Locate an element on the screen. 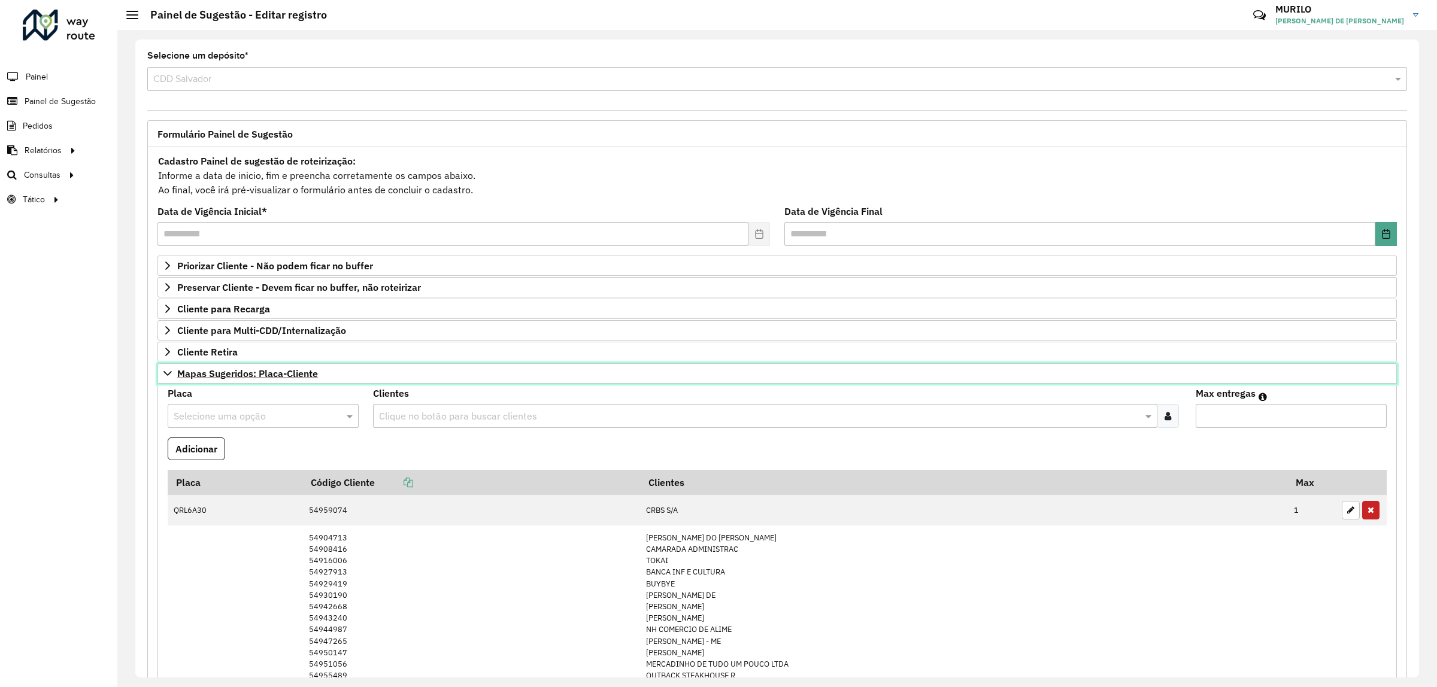  span: Painel de Sugestão is located at coordinates (60, 101).